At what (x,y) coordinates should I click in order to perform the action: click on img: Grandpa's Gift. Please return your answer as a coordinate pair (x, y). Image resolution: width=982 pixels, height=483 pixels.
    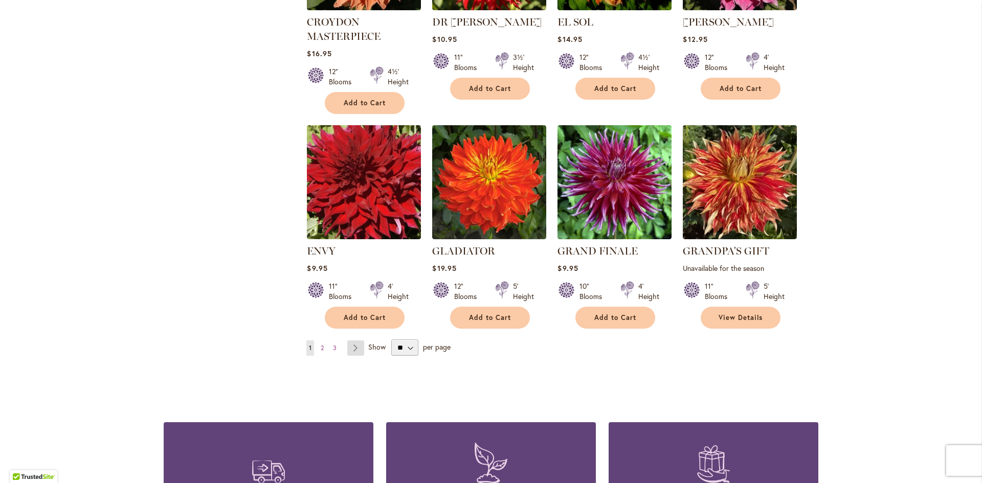
    Looking at the image, I should click on (740, 182).